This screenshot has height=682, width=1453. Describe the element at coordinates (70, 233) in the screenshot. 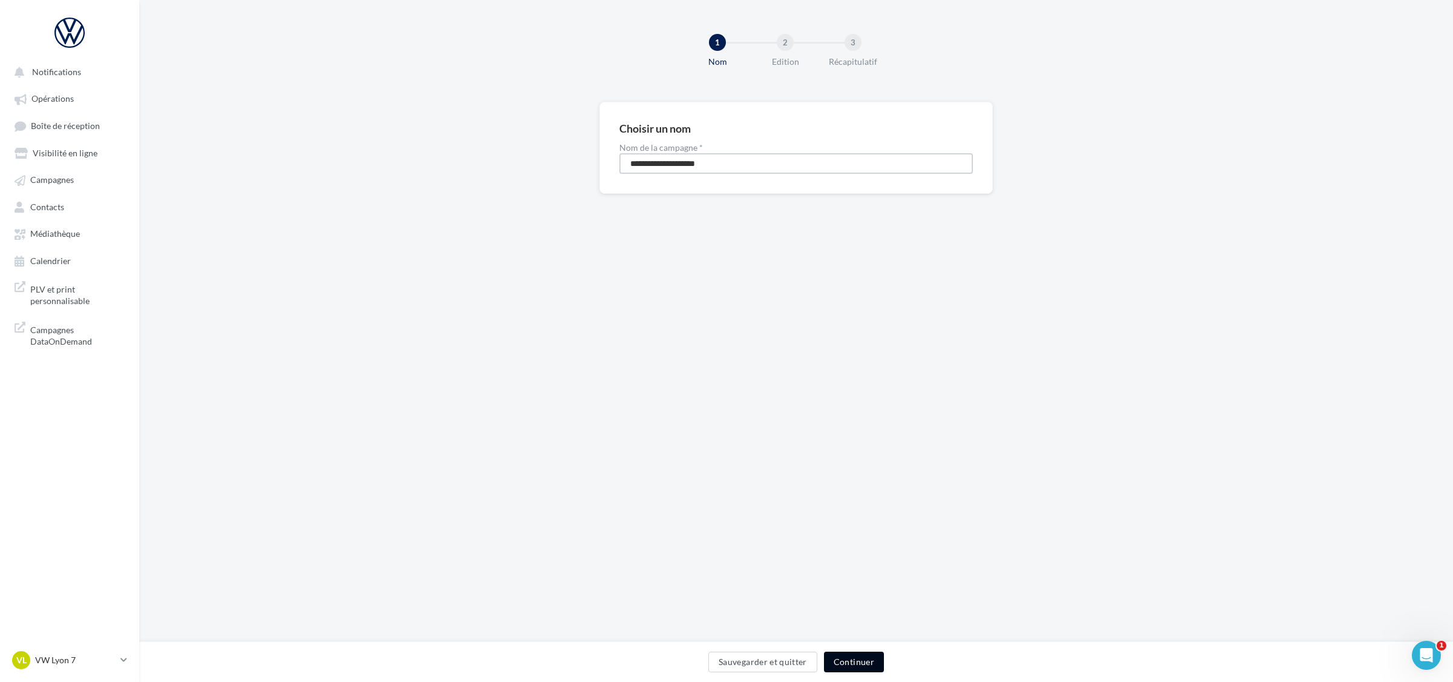

I see `a: Médiathèque` at that location.